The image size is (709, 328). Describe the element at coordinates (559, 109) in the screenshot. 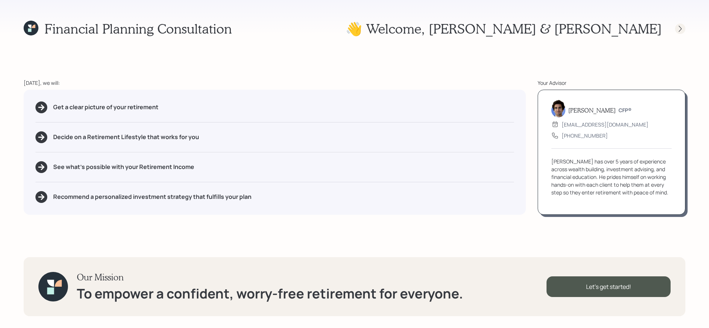

I see `img: harrison-schaefer-headshot-2.png` at that location.